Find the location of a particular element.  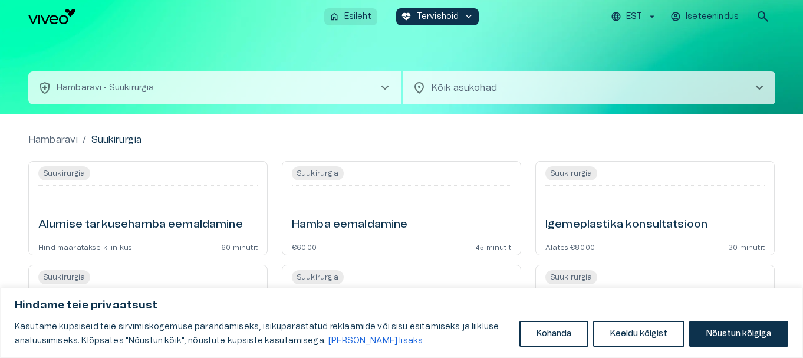

a: Navigate to homepage is located at coordinates (174, 17).